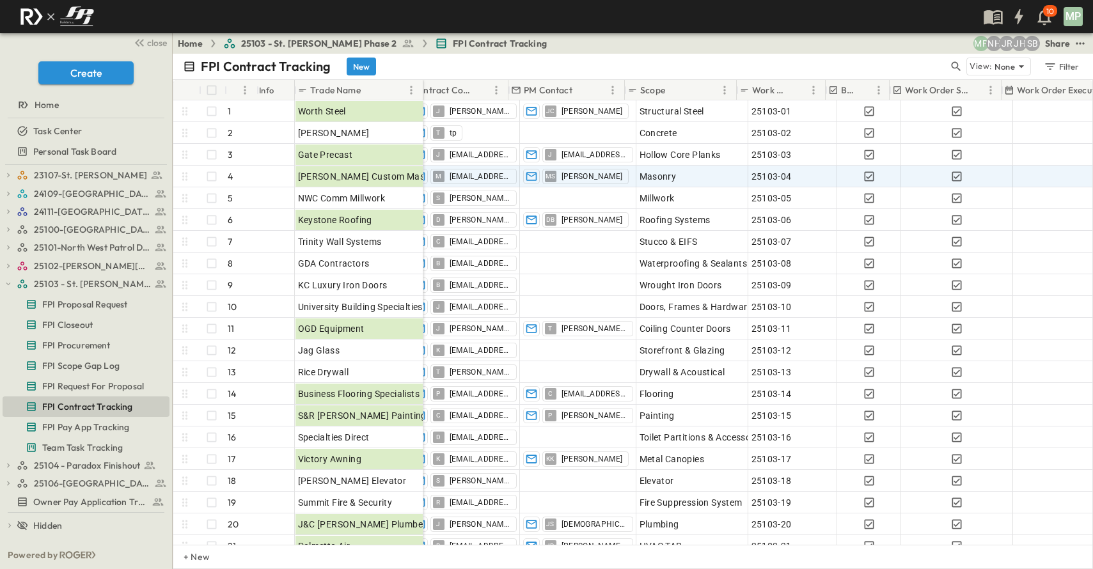  Describe the element at coordinates (230, 285) in the screenshot. I see `p: 9` at that location.